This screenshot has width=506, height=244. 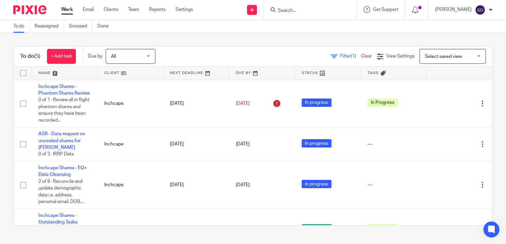 I want to click on a: Team, so click(x=133, y=10).